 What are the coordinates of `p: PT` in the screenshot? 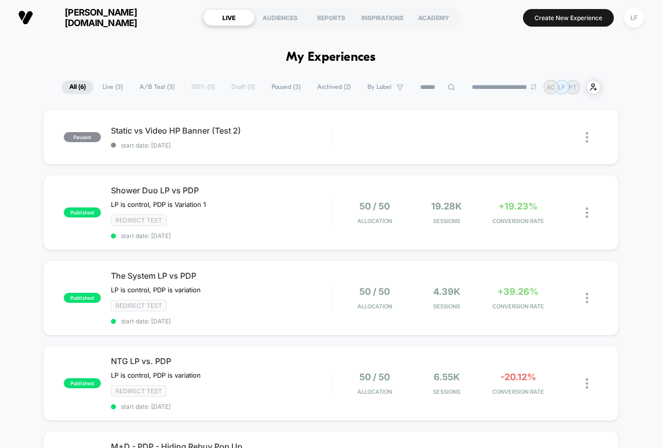 It's located at (573, 87).